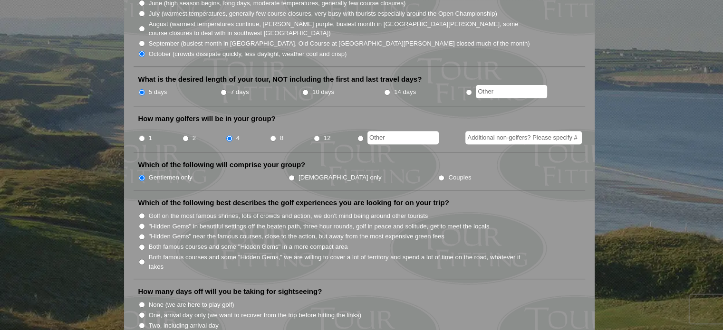  Describe the element at coordinates (191, 305) in the screenshot. I see `label: None (we are here to play golf)` at that location.